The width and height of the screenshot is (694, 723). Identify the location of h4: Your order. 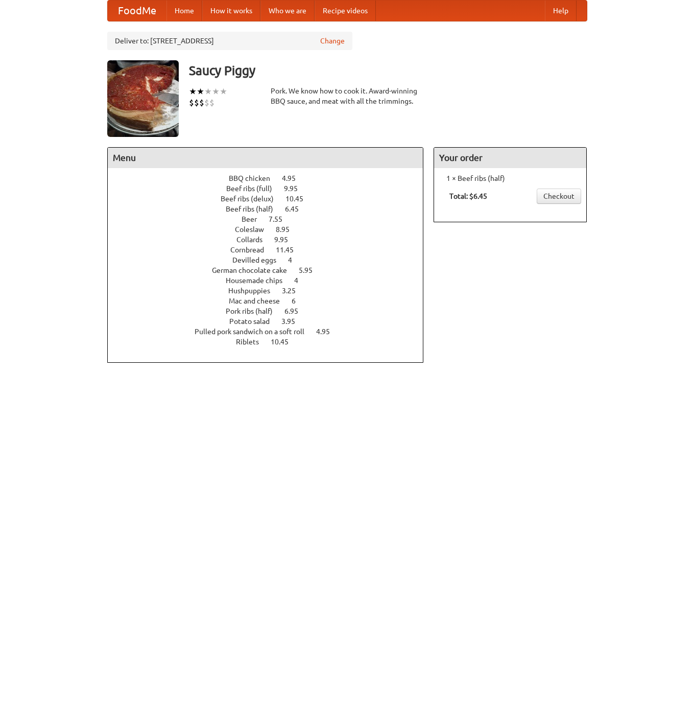
(510, 158).